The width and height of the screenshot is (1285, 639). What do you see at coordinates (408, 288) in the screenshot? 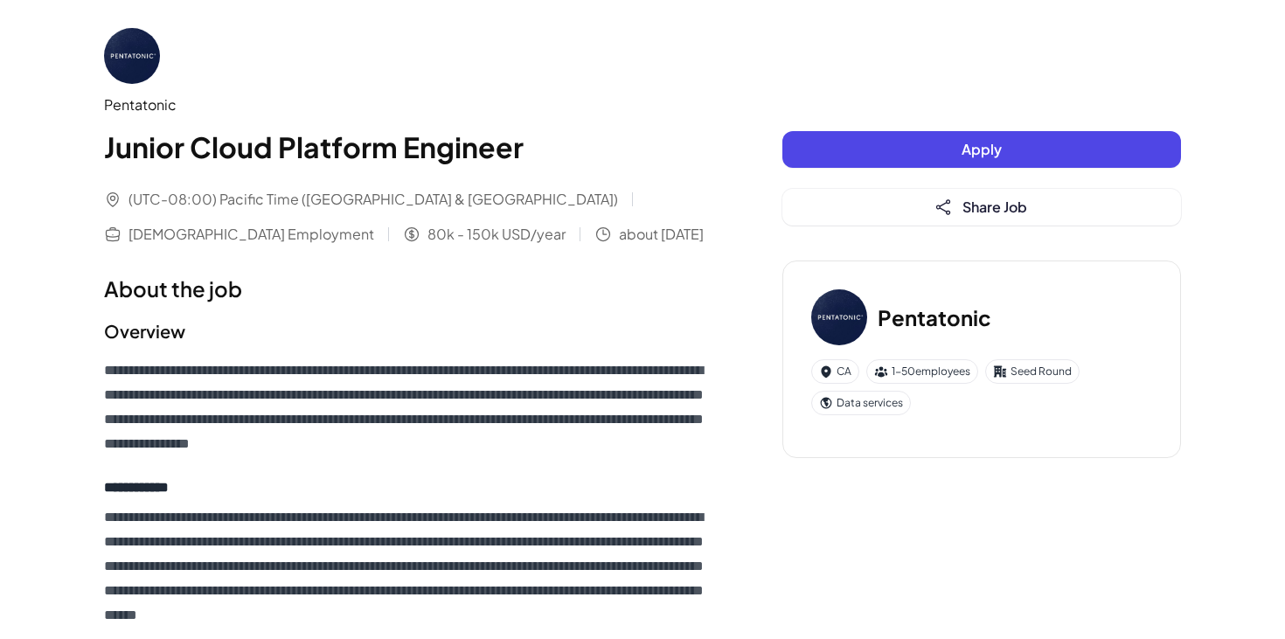
I see `h1: About the job` at bounding box center [408, 288].